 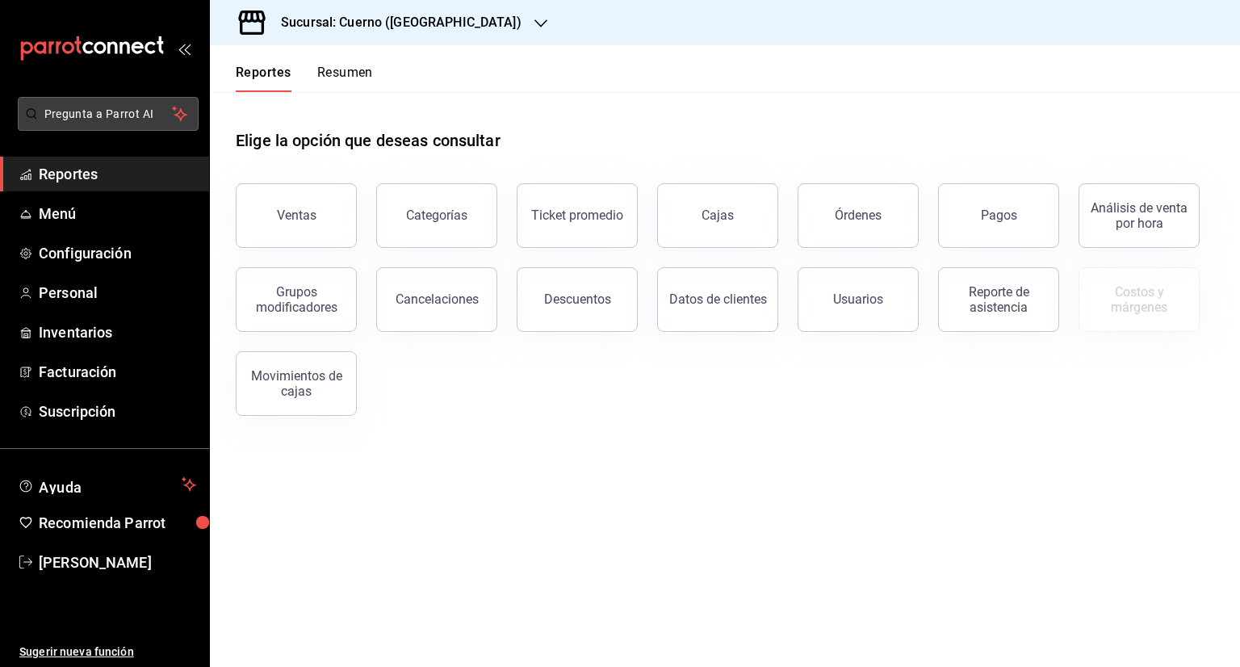 I want to click on div: Cancelaciones, so click(x=437, y=299).